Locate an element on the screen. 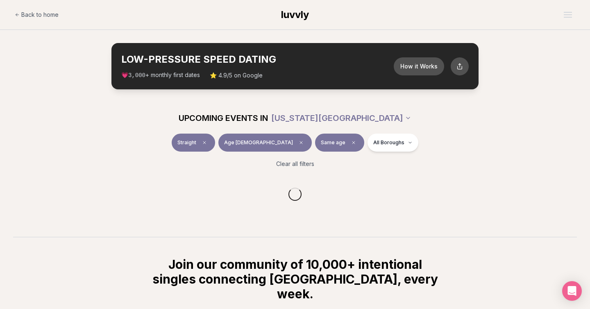  a: Back to home is located at coordinates (36, 15).